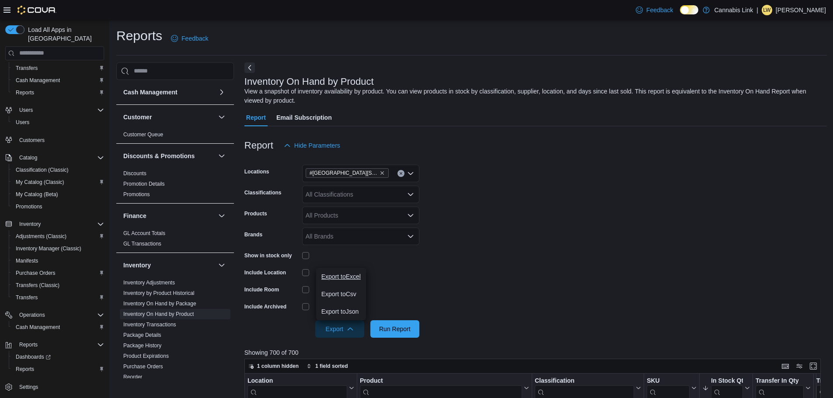  Describe the element at coordinates (584, 381) in the screenshot. I see `div: Classification` at that location.